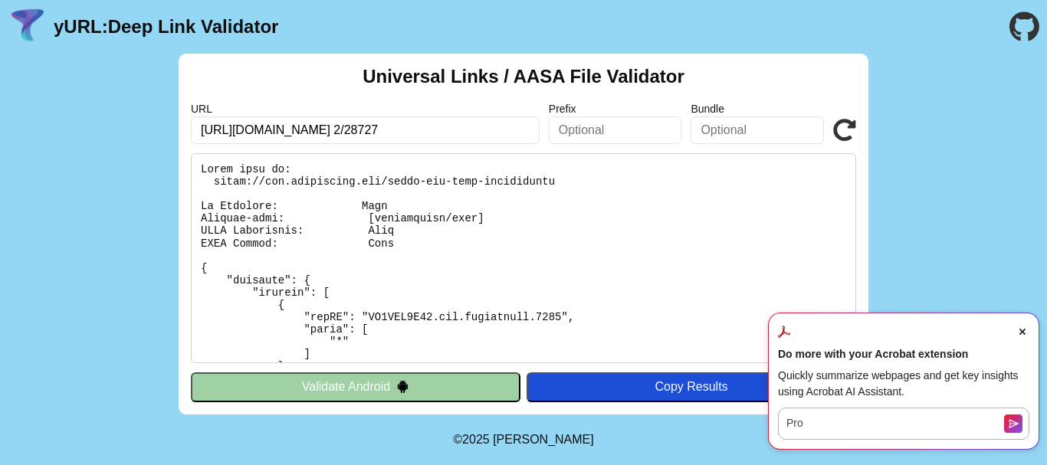 The height and width of the screenshot is (465, 1047). Describe the element at coordinates (28, 27) in the screenshot. I see `img: yURL Logo` at that location.